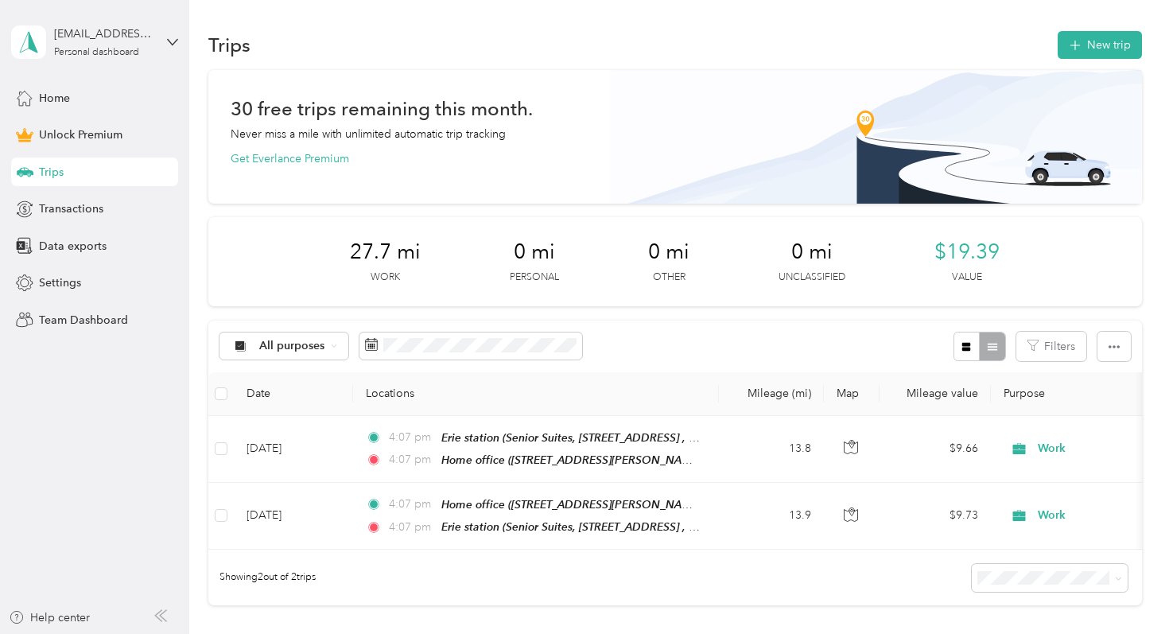 The image size is (1169, 634). What do you see at coordinates (967, 252) in the screenshot?
I see `span: $19.39` at bounding box center [967, 252].